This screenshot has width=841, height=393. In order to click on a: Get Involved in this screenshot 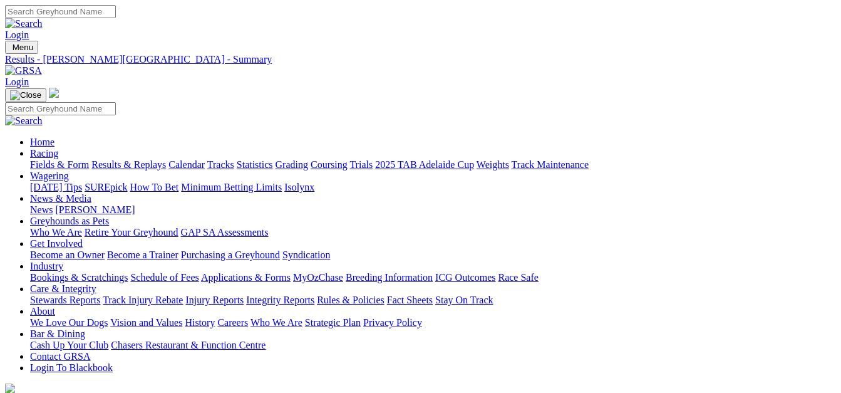, I will do `click(56, 243)`.